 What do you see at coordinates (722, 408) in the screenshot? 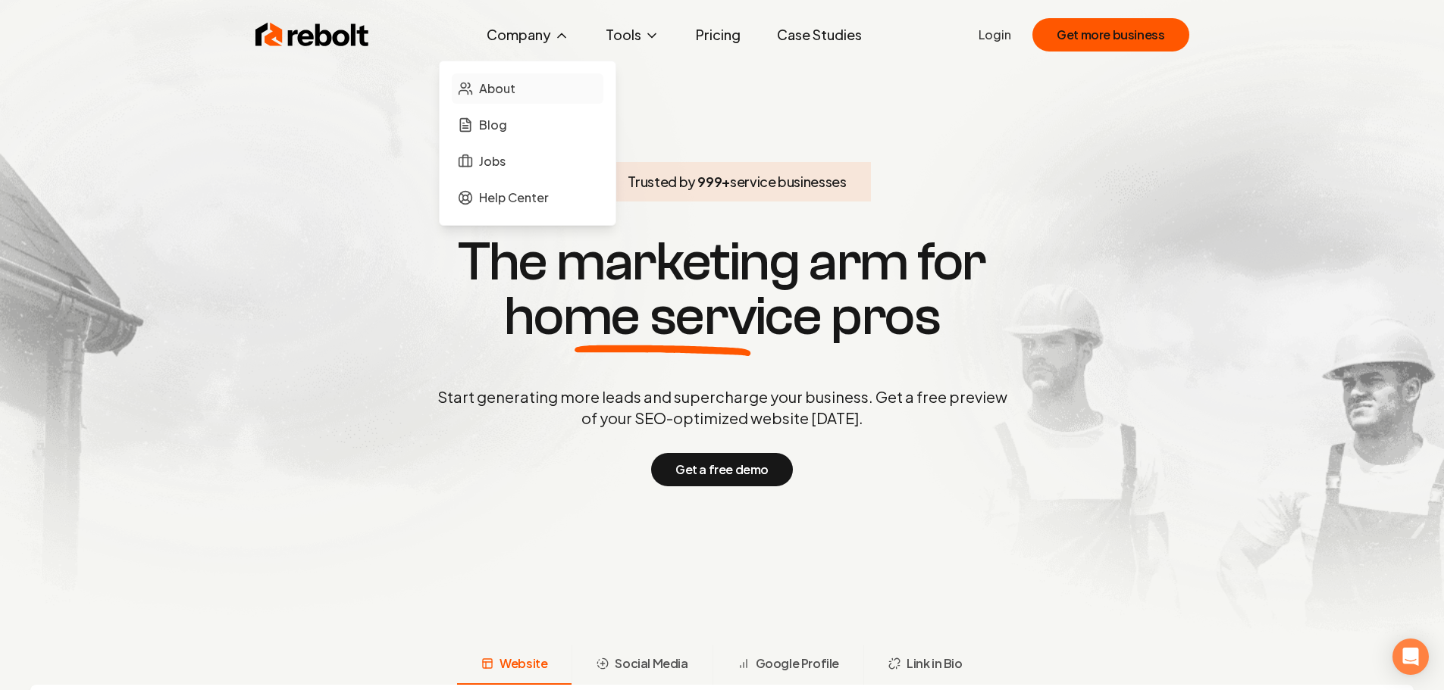
I see `p: Start generating more leads and supercharge your business. Get a free preview of your SEO-optimiz...` at bounding box center [722, 408].